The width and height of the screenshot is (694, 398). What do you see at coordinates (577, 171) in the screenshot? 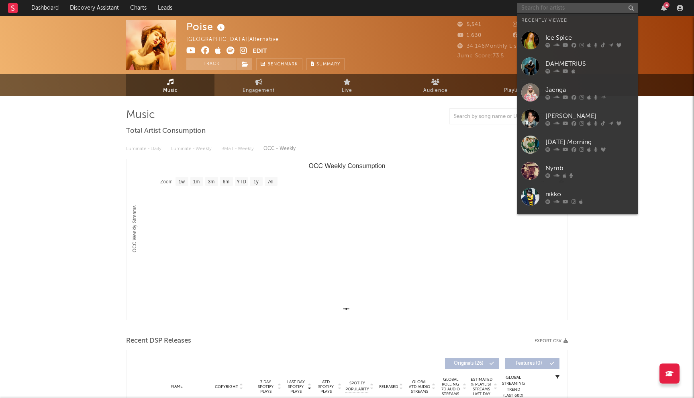
I see `a: Nymb` at bounding box center [577, 171].